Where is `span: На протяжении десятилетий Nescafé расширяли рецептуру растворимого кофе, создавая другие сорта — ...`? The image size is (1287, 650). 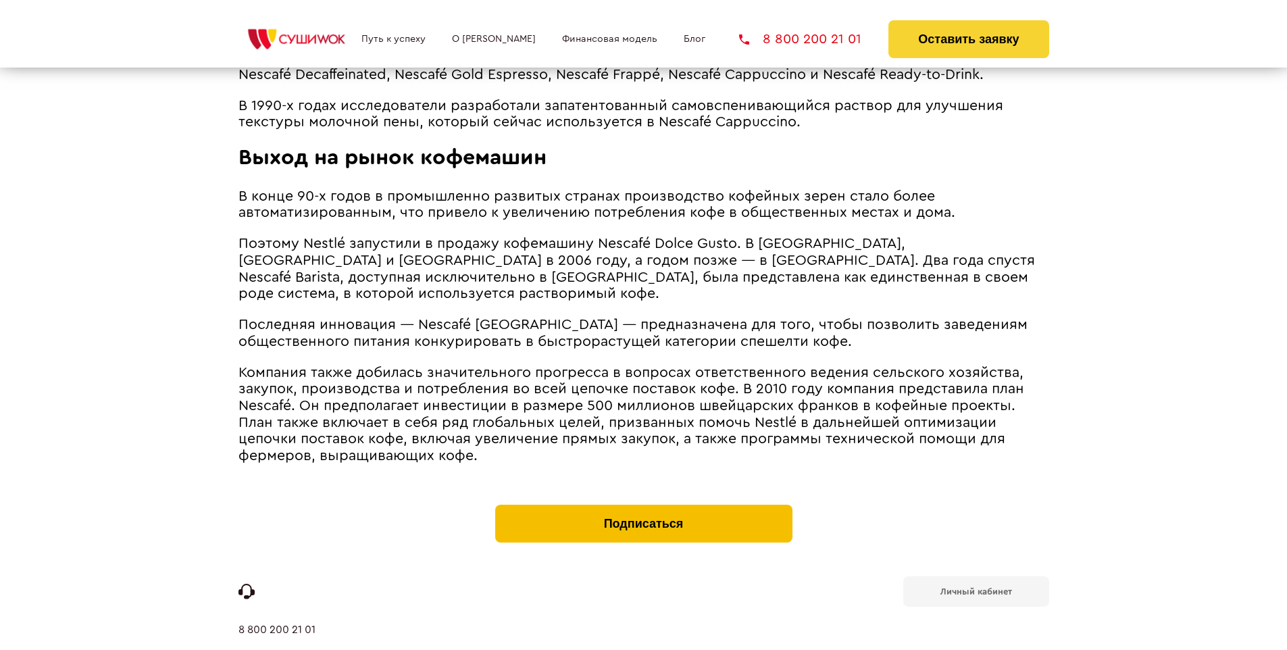
span: На протяжении десятилетий Nescafé расширяли рецептуру растворимого кофе, создавая другие сорта — ... is located at coordinates (616, 66).